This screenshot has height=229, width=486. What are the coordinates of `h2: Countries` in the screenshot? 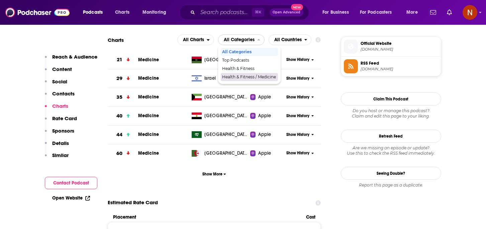 It's located at (290, 40).